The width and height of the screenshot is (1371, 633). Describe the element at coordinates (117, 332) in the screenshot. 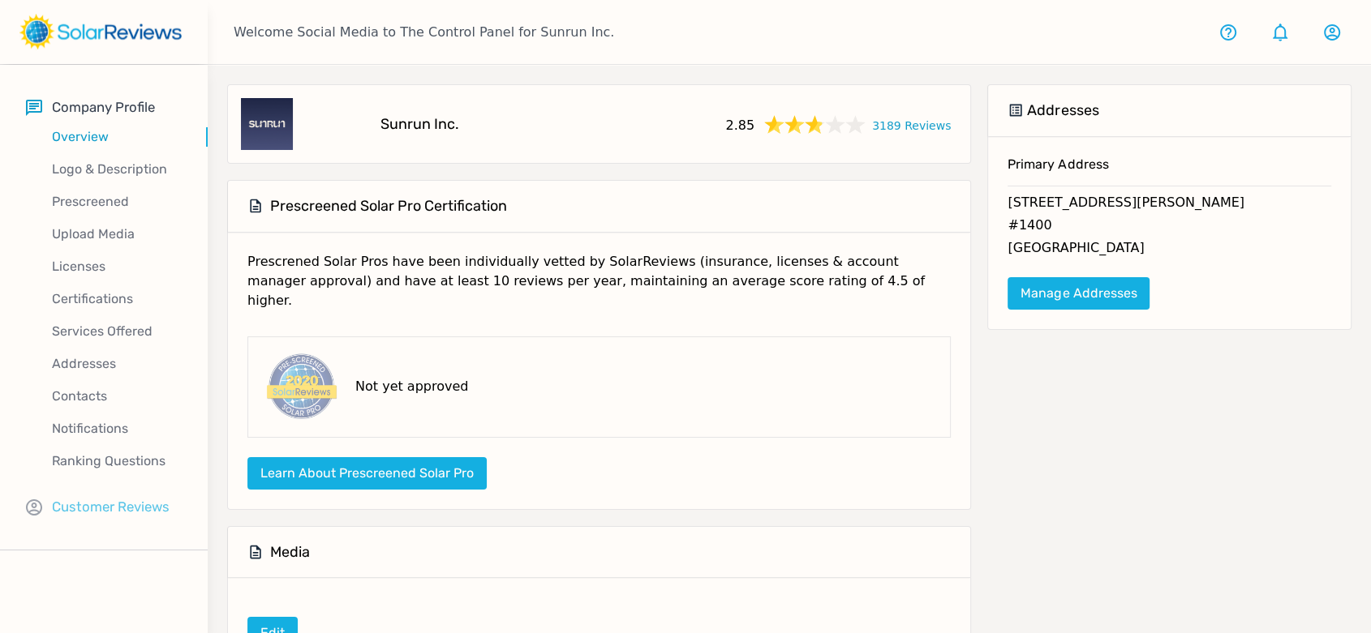

I see `a: Services Offered` at that location.